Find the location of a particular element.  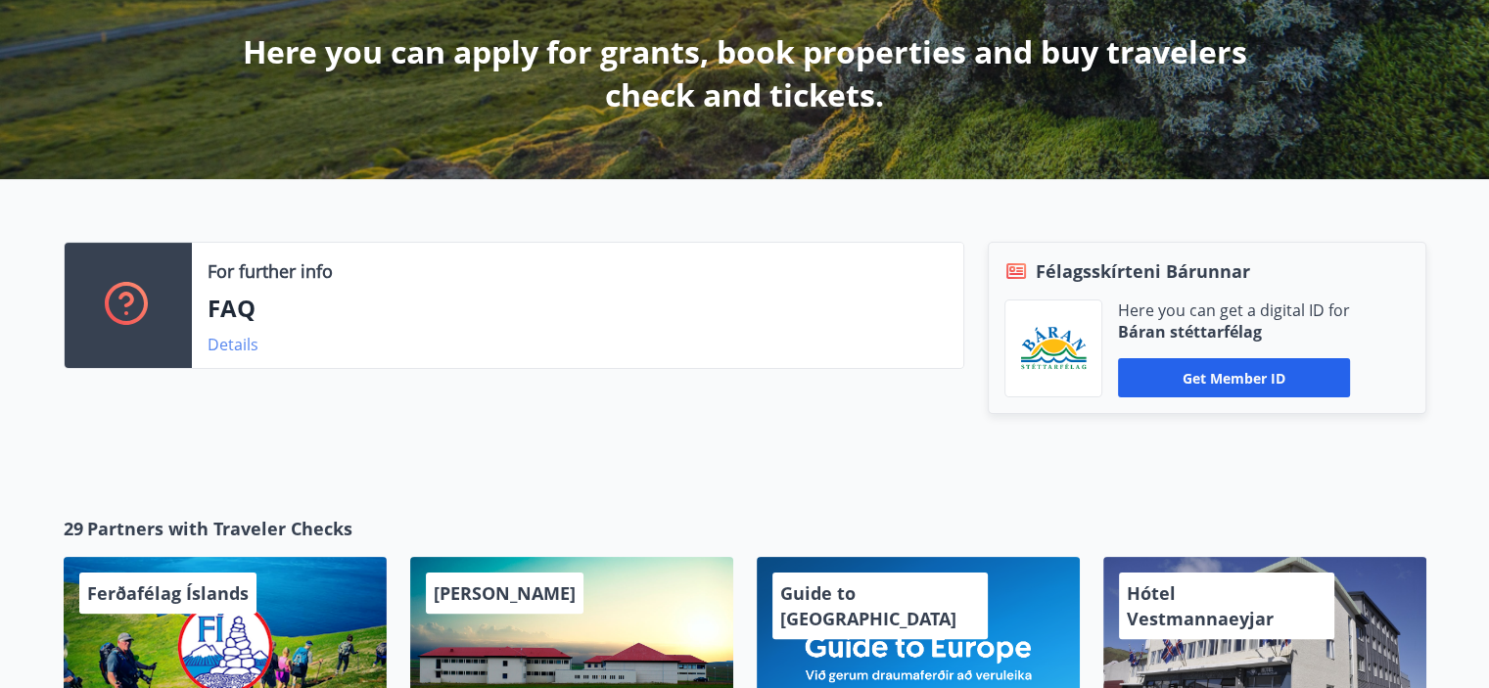

span: 29 is located at coordinates (73, 529).